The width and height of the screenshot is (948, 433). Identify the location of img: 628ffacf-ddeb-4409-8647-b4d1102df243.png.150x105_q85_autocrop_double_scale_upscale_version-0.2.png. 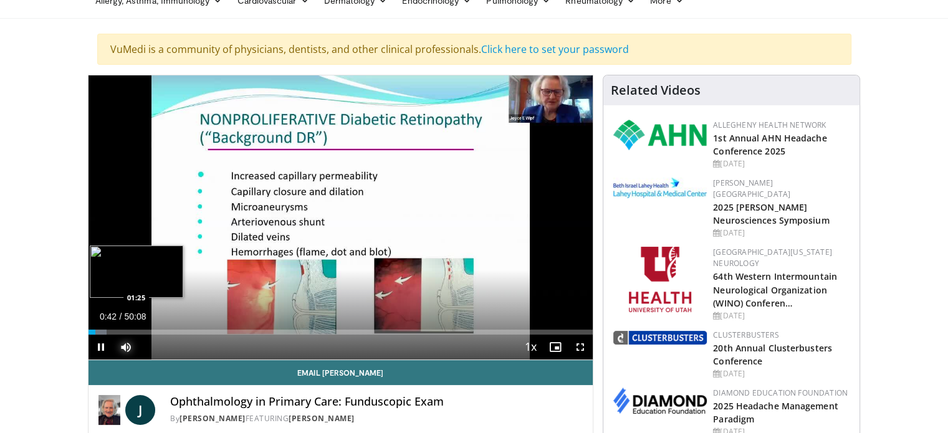
(660, 135).